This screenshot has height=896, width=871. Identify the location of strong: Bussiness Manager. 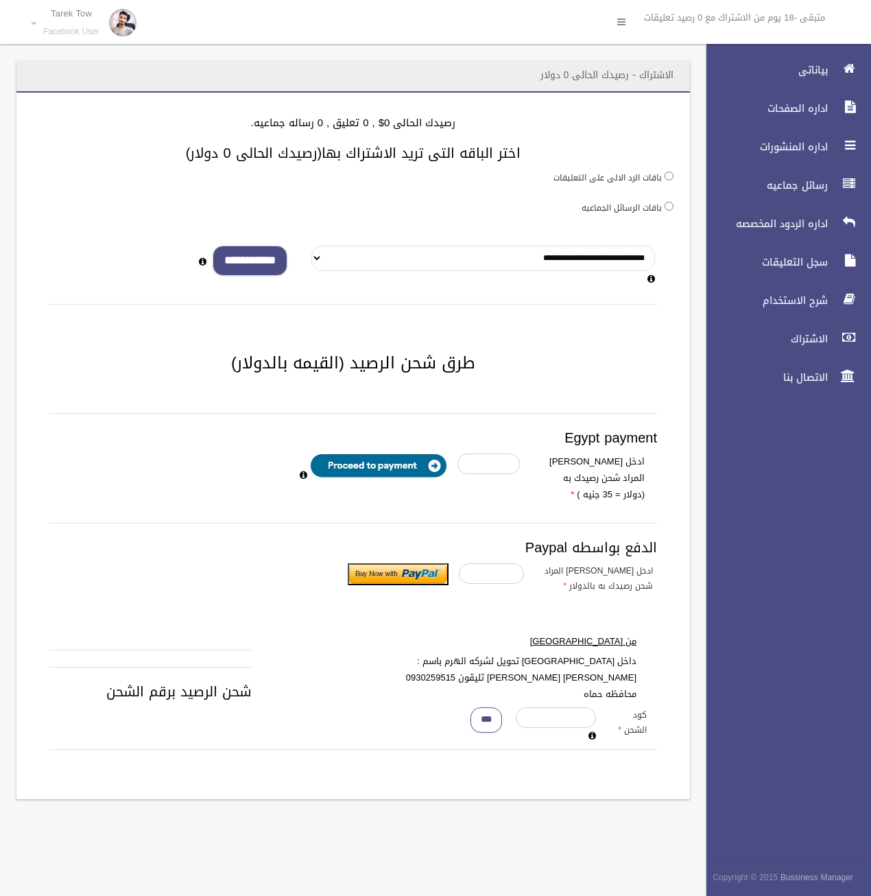
(817, 877).